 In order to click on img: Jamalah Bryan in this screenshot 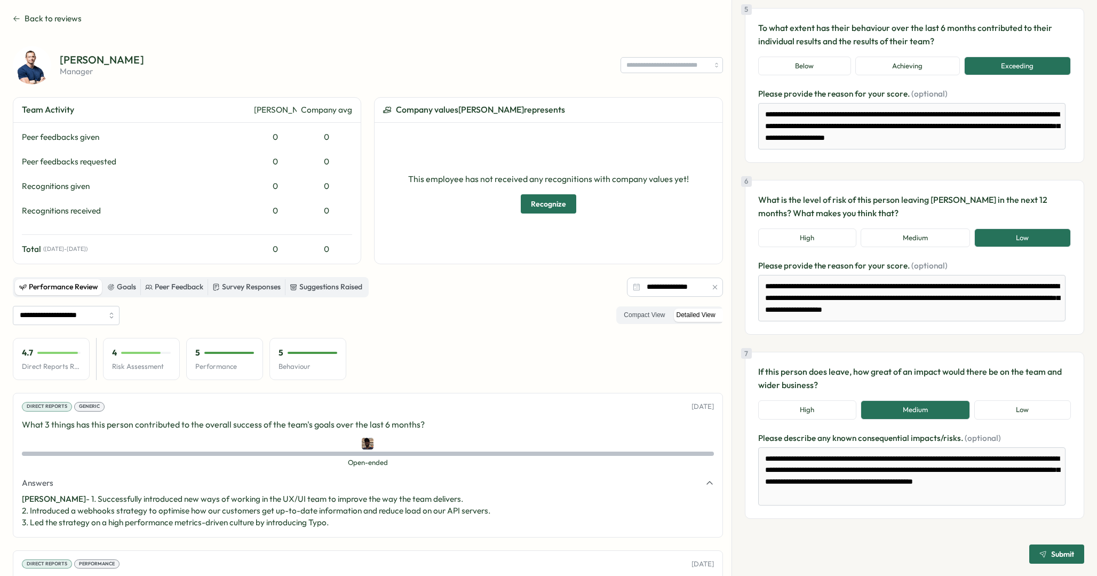, I will do `click(368, 443)`.